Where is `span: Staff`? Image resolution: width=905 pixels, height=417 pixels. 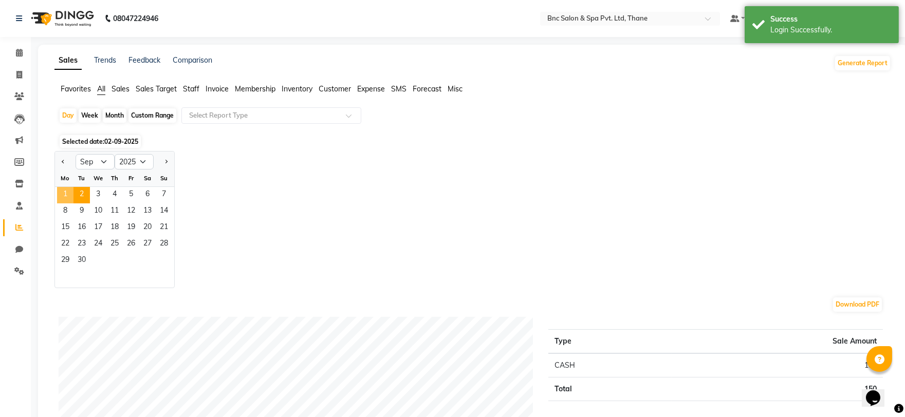 span: Staff is located at coordinates (191, 89).